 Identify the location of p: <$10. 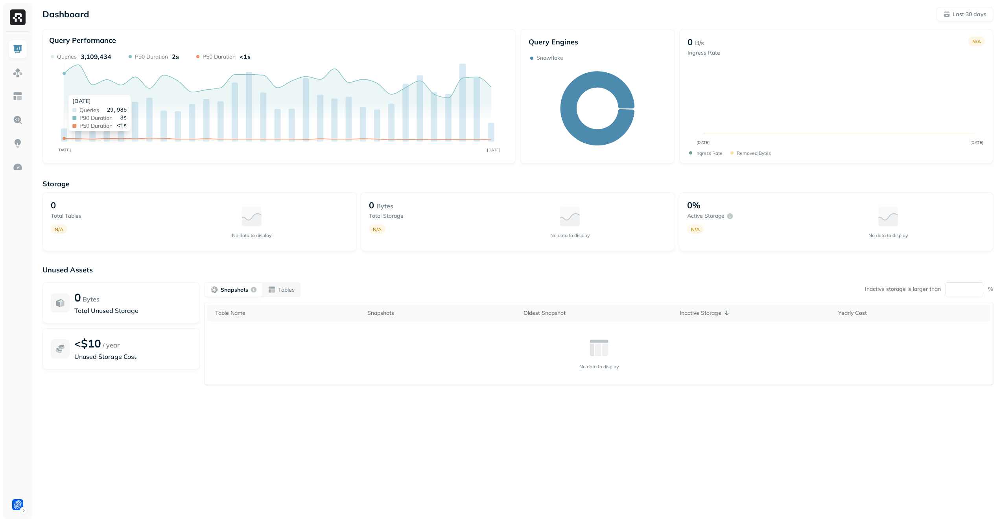
(88, 343).